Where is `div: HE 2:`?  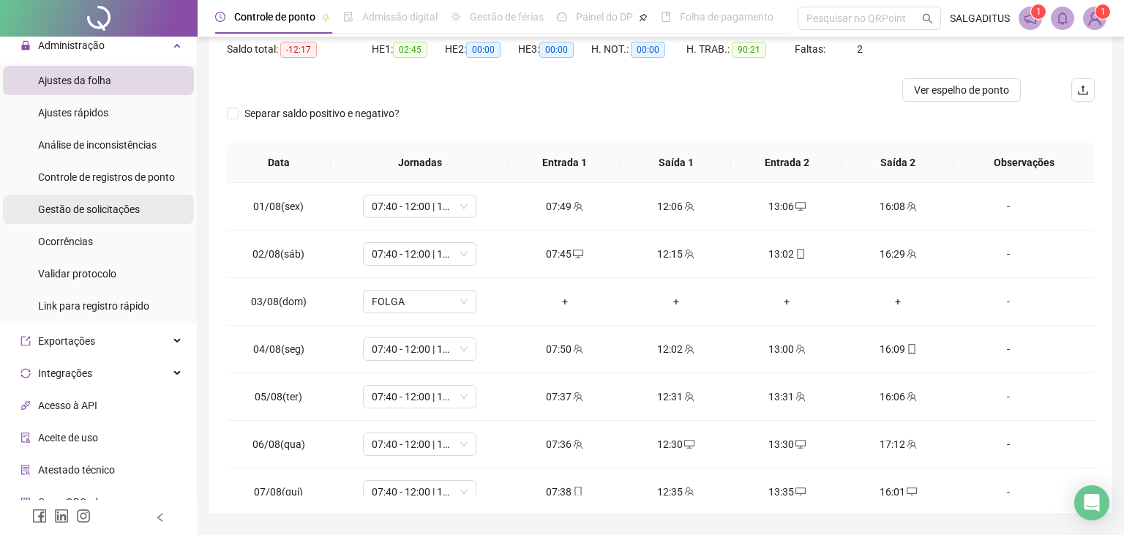 div: HE 2: is located at coordinates (481, 49).